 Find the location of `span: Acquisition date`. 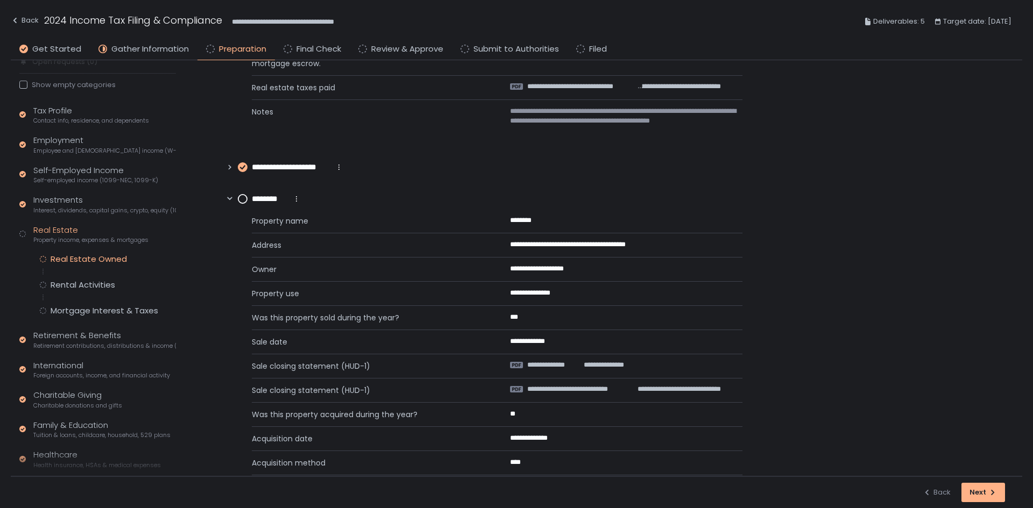

span: Acquisition date is located at coordinates (368, 439).